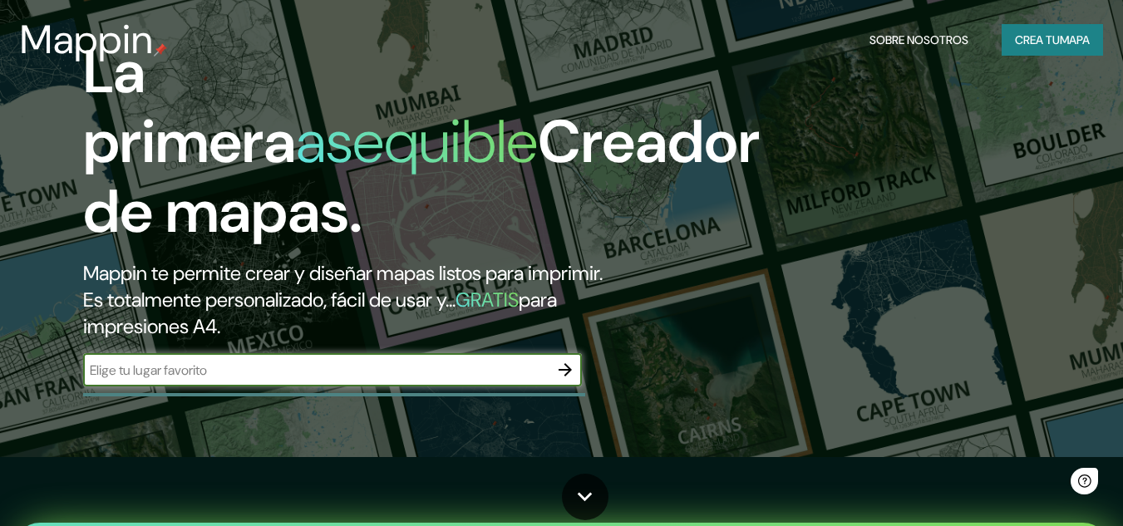 This screenshot has width=1123, height=526. I want to click on font: mapa, so click(1075, 40).